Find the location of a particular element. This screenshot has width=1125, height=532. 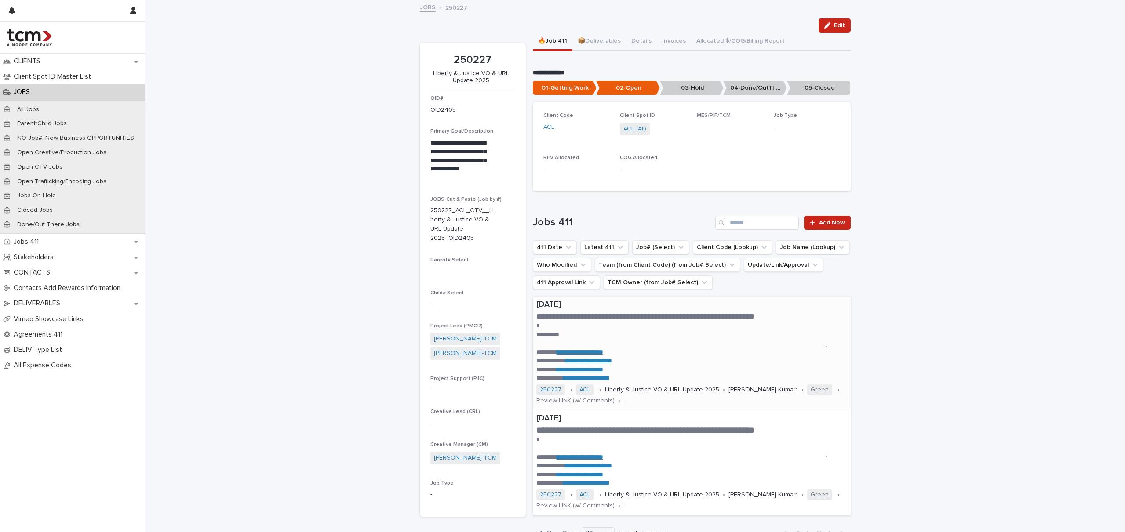

p: Jobs On Hold is located at coordinates (36, 196).